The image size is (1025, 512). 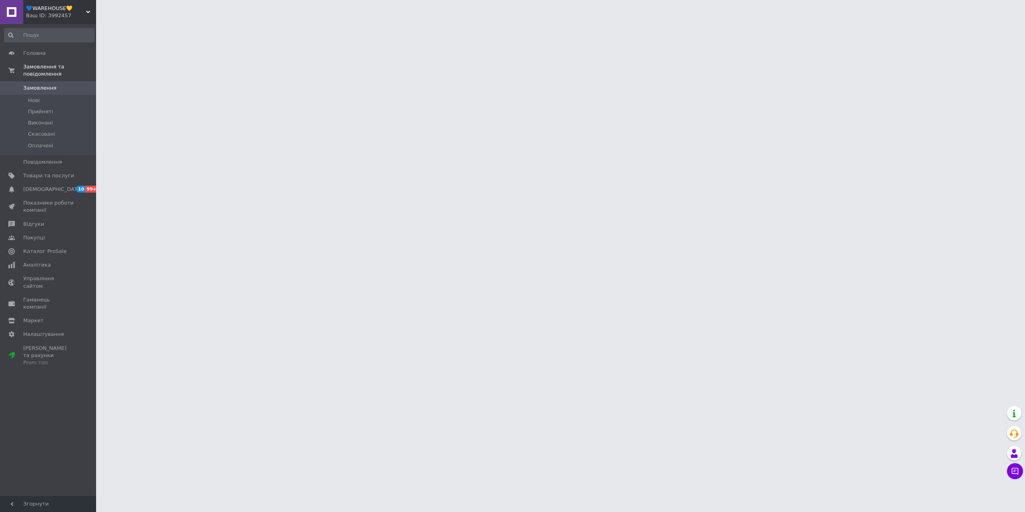 What do you see at coordinates (45, 252) in the screenshot?
I see `span: Каталог ProSale` at bounding box center [45, 252].